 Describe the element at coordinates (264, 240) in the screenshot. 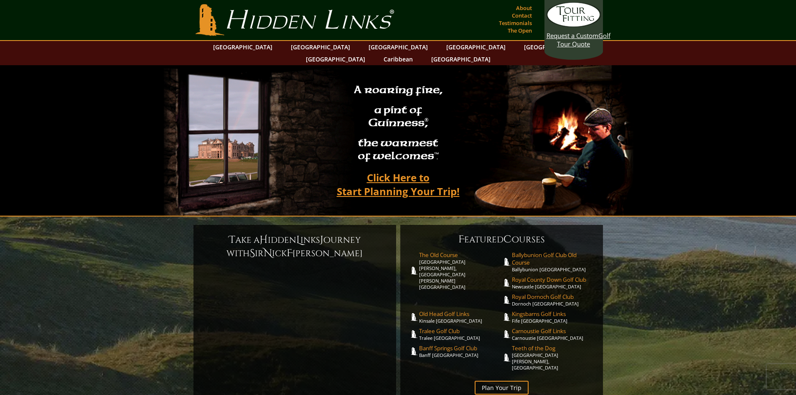

I see `span: H` at that location.